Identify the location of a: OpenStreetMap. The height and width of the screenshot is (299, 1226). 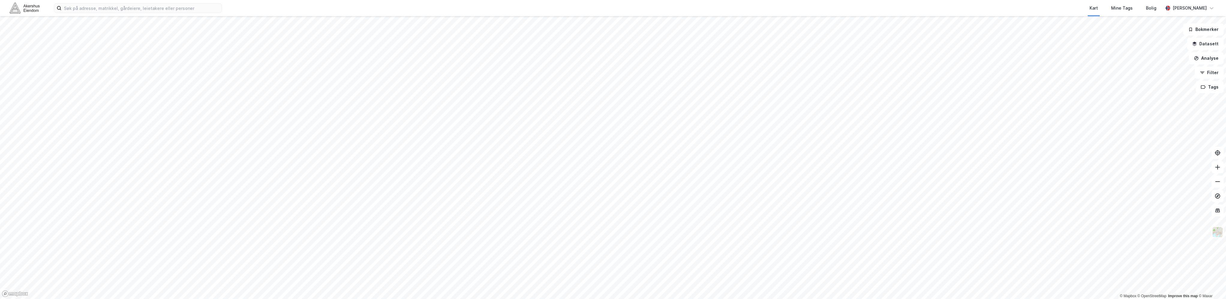
(1152, 296).